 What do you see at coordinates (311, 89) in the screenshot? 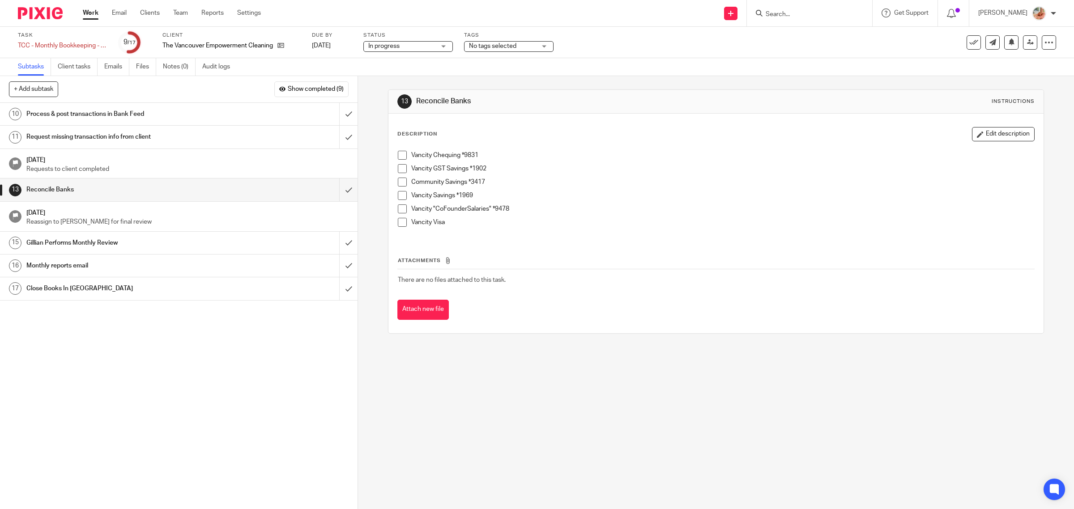
I see `button: Show completed (9)` at bounding box center [311, 89].